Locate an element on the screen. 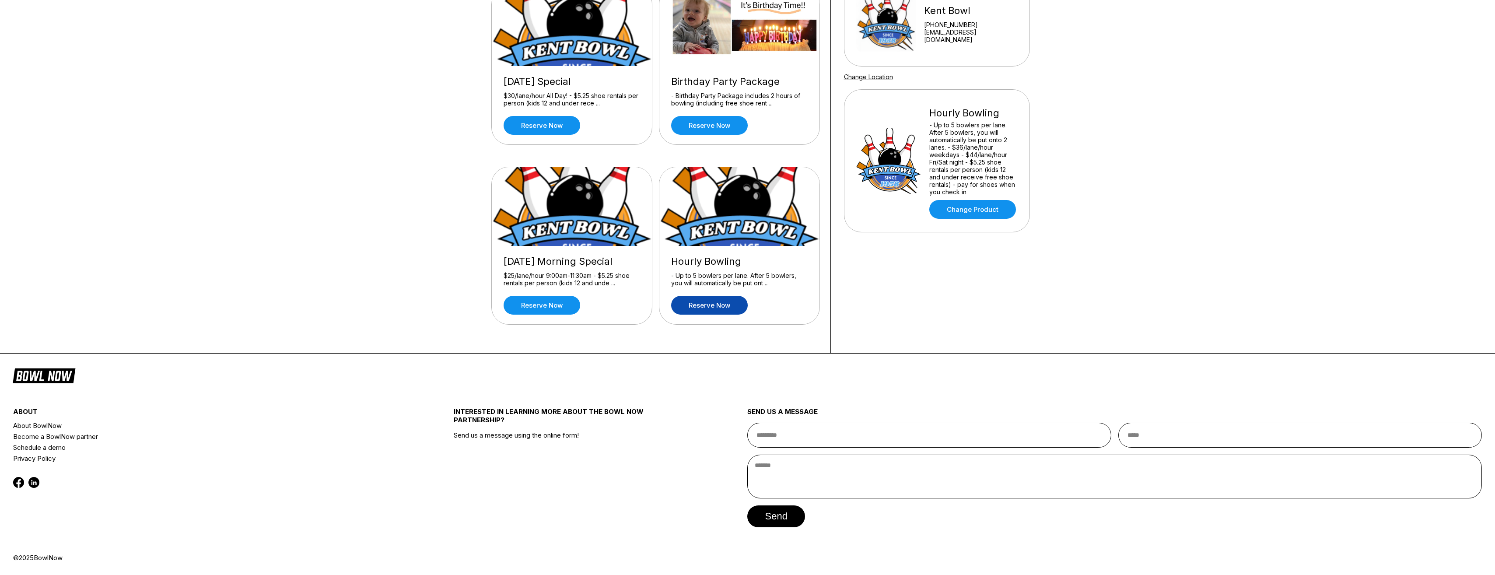  a: Become a BowlNow partner is located at coordinates (196, 436).